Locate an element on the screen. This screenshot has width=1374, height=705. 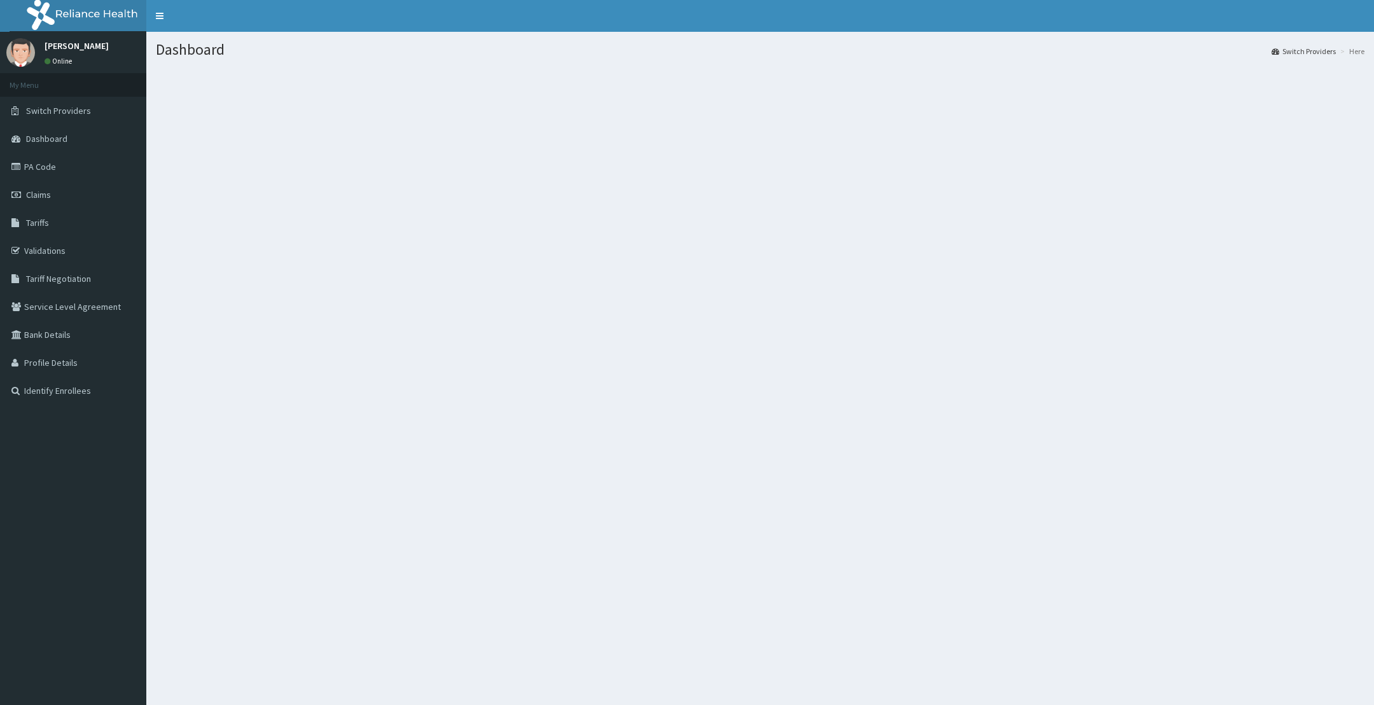
img: User Image is located at coordinates (20, 52).